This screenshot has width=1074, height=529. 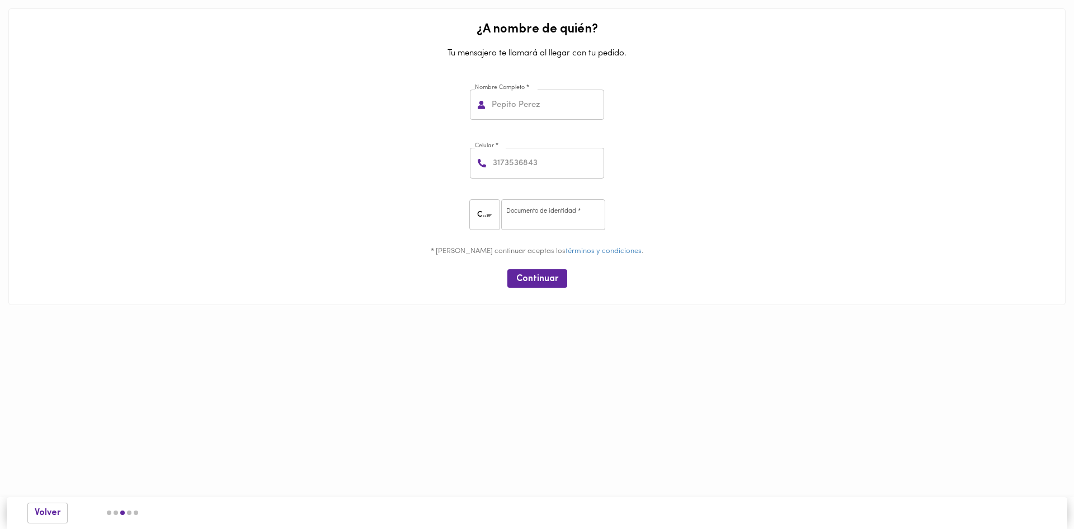 What do you see at coordinates (48, 513) in the screenshot?
I see `button: Volver` at bounding box center [48, 513].